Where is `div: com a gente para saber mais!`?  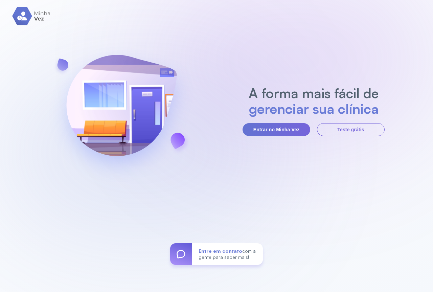
div: com a gente para saber mais! is located at coordinates (227, 254).